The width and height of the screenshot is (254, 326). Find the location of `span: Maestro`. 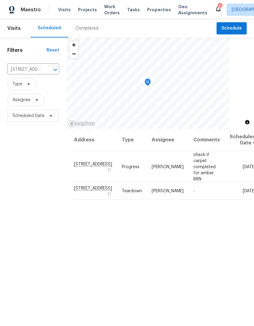

span: Maestro is located at coordinates (31, 10).